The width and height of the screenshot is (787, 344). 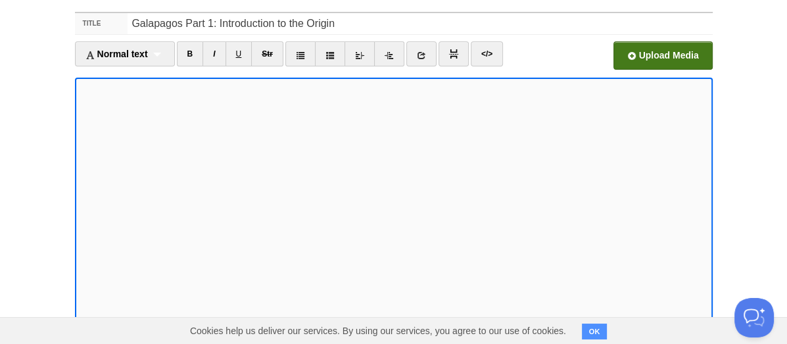 I want to click on button: OK, so click(x=595, y=332).